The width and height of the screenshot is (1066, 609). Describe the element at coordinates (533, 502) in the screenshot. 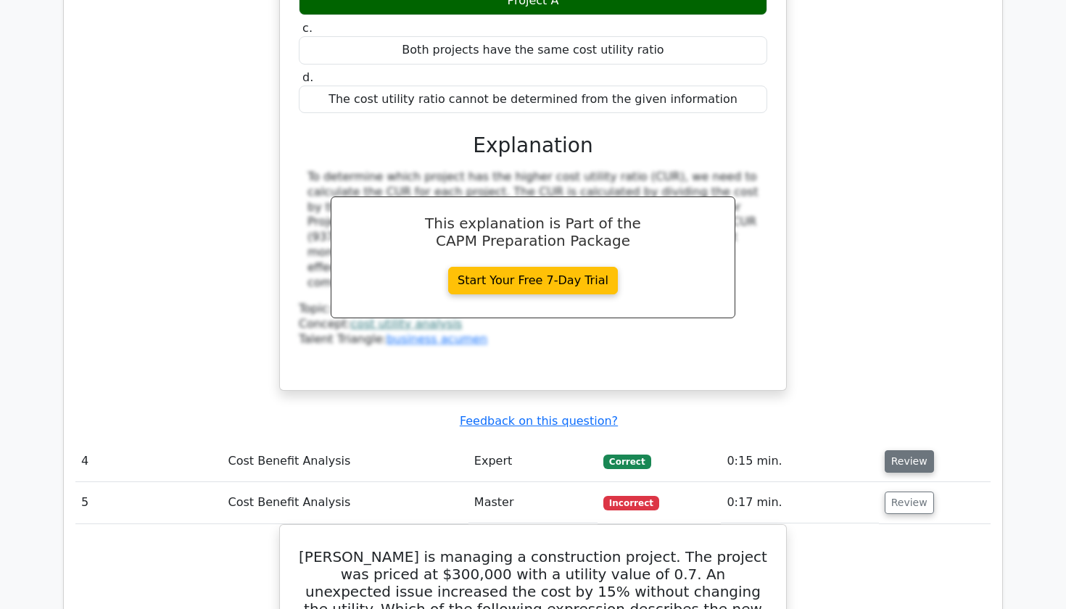

I see `td: Master` at that location.